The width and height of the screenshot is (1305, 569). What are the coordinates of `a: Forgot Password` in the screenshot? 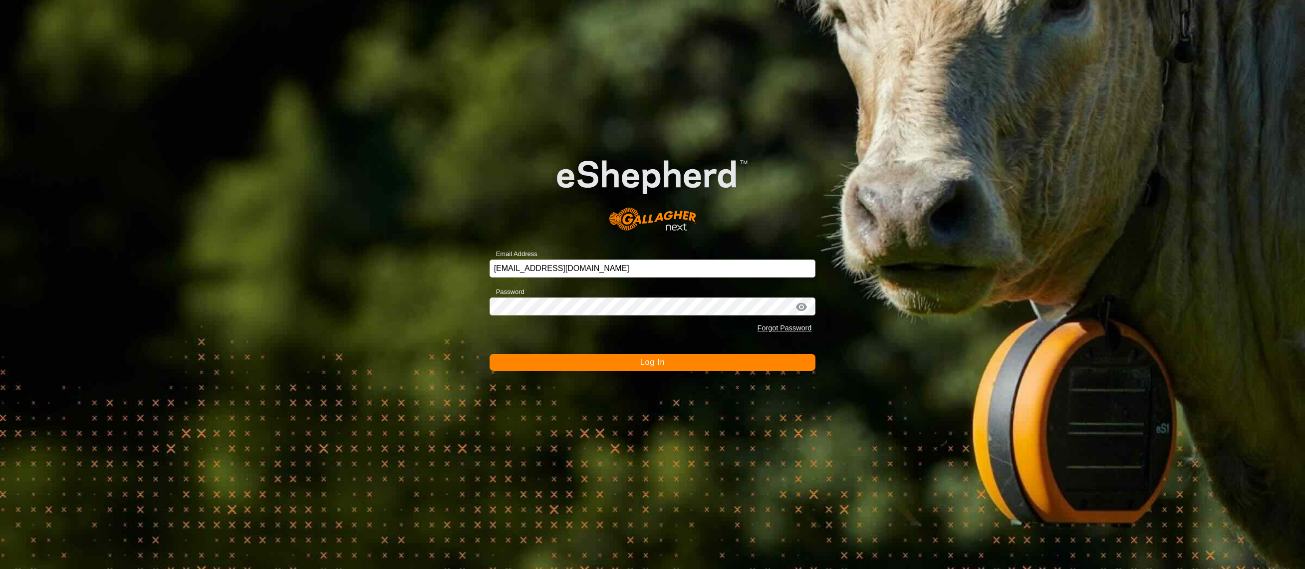 It's located at (785, 328).